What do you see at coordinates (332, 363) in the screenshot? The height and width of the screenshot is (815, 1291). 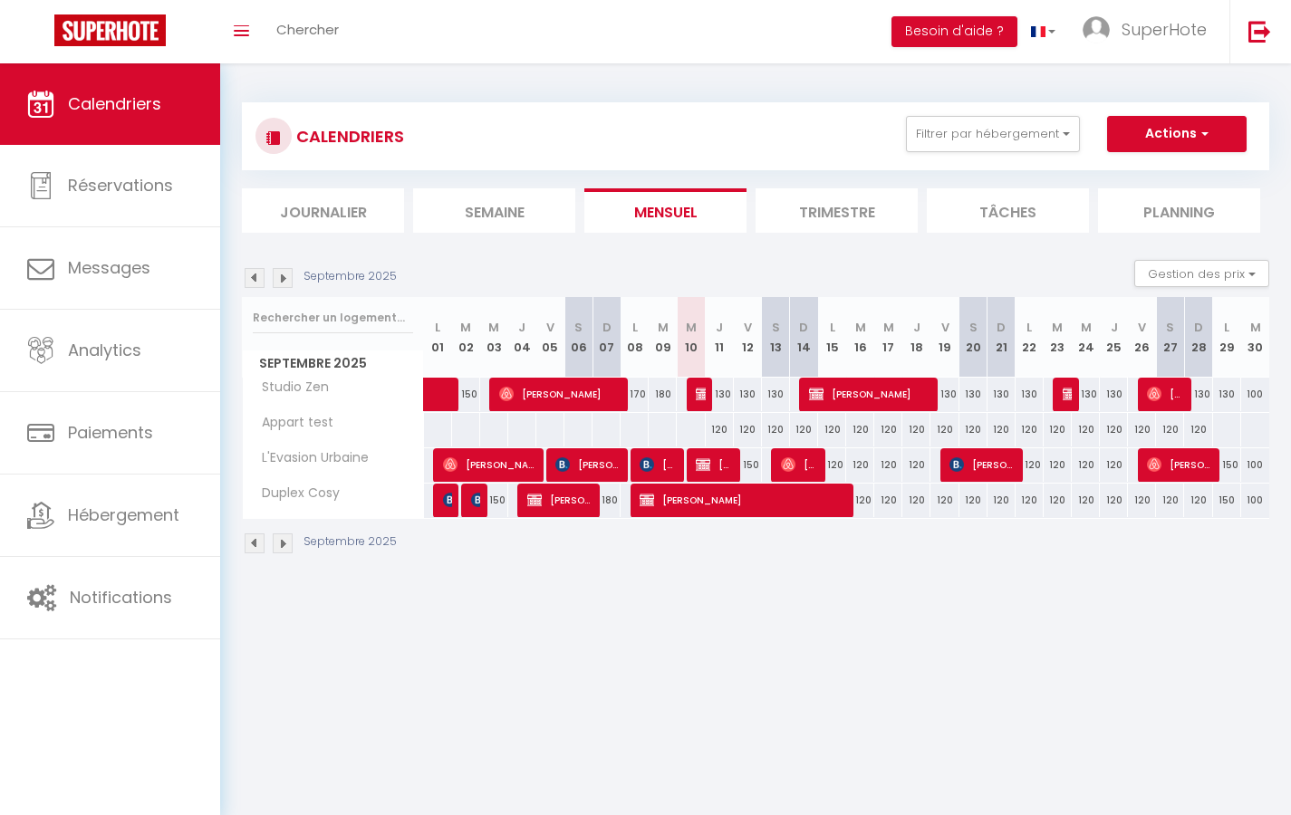 I see `span: Septembre 2025` at bounding box center [332, 363].